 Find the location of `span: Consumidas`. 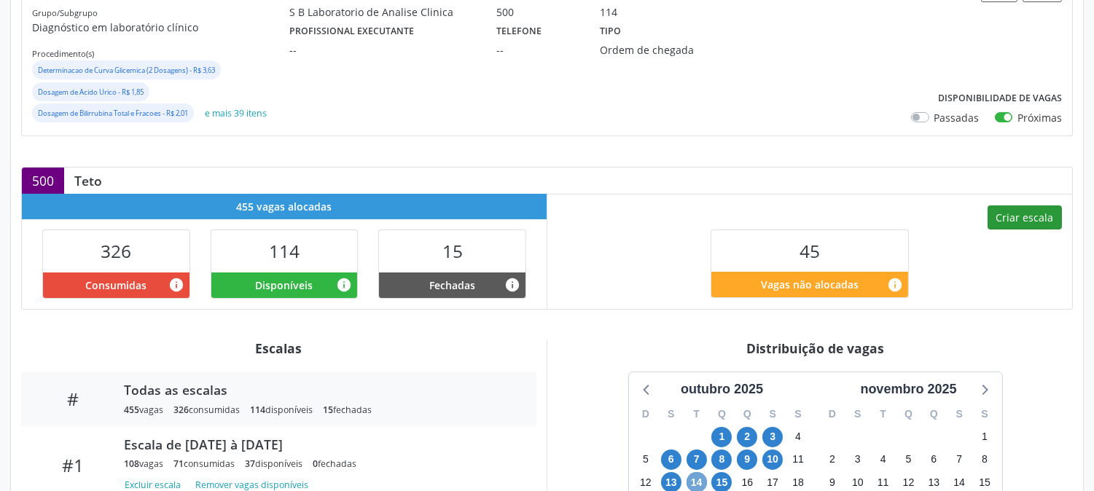

span: Consumidas is located at coordinates (116, 285).